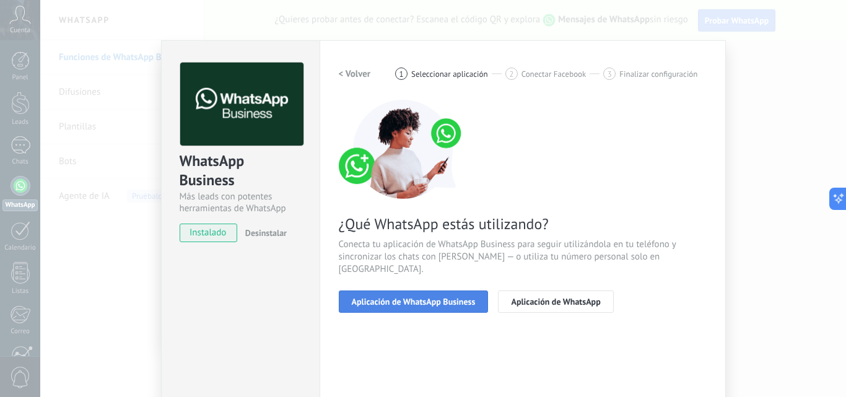  I want to click on span: Conectar Facebook, so click(554, 74).